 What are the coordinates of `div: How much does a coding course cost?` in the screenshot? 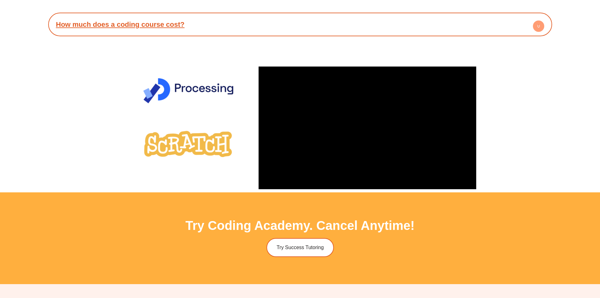 It's located at (300, 24).